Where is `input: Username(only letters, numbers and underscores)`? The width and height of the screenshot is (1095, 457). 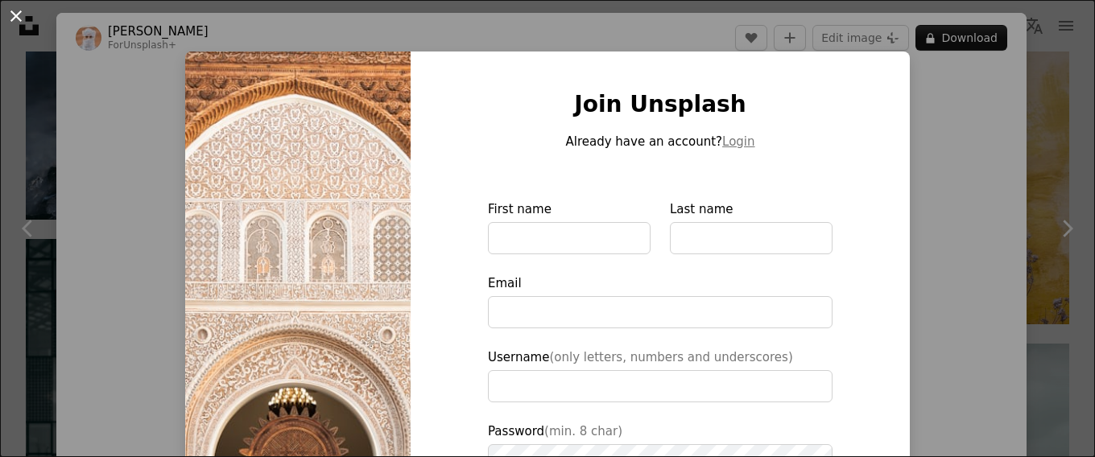 input: Username(only letters, numbers and underscores) is located at coordinates (660, 387).